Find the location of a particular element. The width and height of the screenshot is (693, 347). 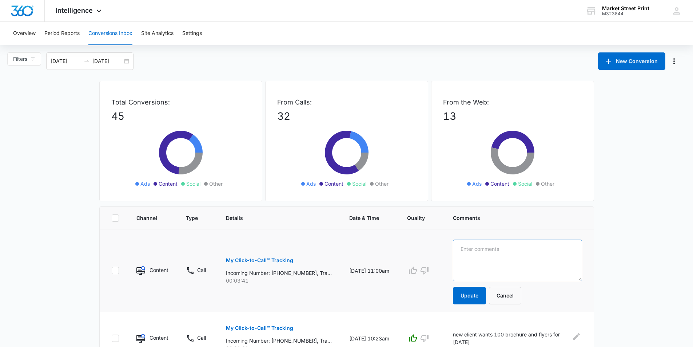

span: Type is located at coordinates (192, 218).